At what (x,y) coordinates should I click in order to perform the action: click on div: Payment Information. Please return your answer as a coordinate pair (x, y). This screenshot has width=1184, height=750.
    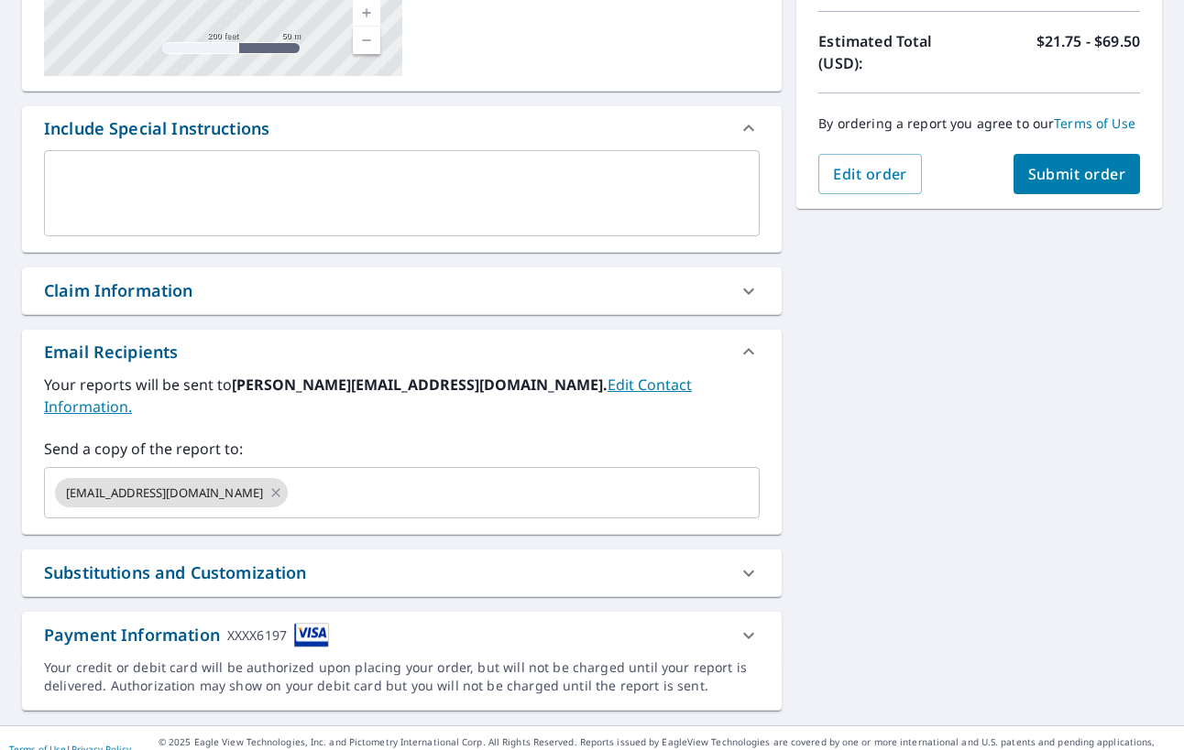
    Looking at the image, I should click on (186, 635).